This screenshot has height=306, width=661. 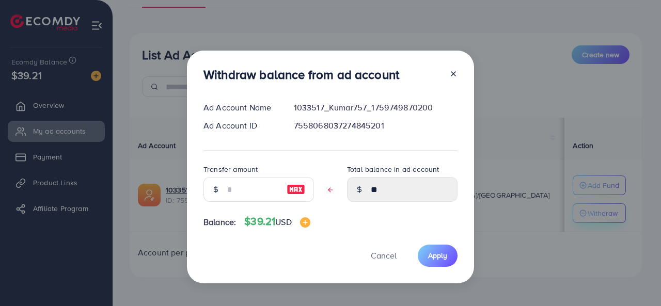 I want to click on label: Transfer amount, so click(x=230, y=169).